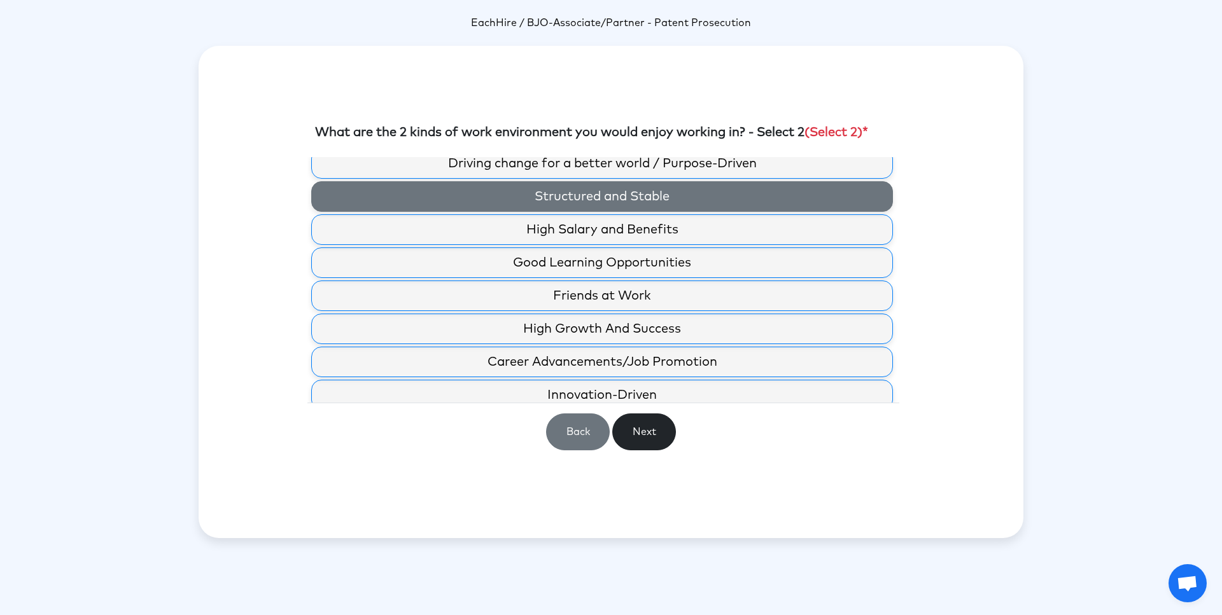  Describe the element at coordinates (510, 23) in the screenshot. I see `span: EachHire / BJO` at that location.